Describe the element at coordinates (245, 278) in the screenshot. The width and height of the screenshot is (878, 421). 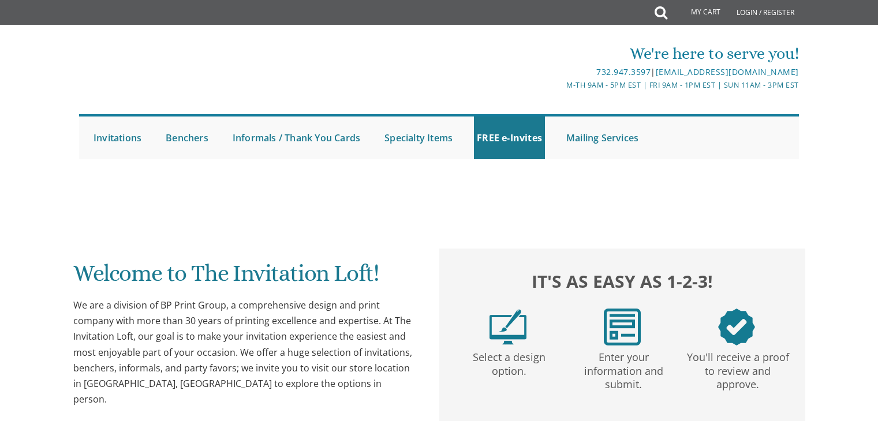
I see `h1: Welcome to The Invitation Loft!` at that location.